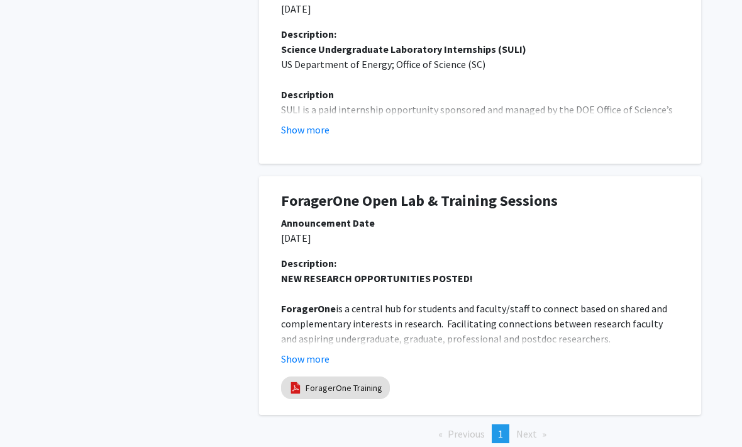  What do you see at coordinates (296, 388) in the screenshot?
I see `img: pdf_icon.png` at bounding box center [296, 388].